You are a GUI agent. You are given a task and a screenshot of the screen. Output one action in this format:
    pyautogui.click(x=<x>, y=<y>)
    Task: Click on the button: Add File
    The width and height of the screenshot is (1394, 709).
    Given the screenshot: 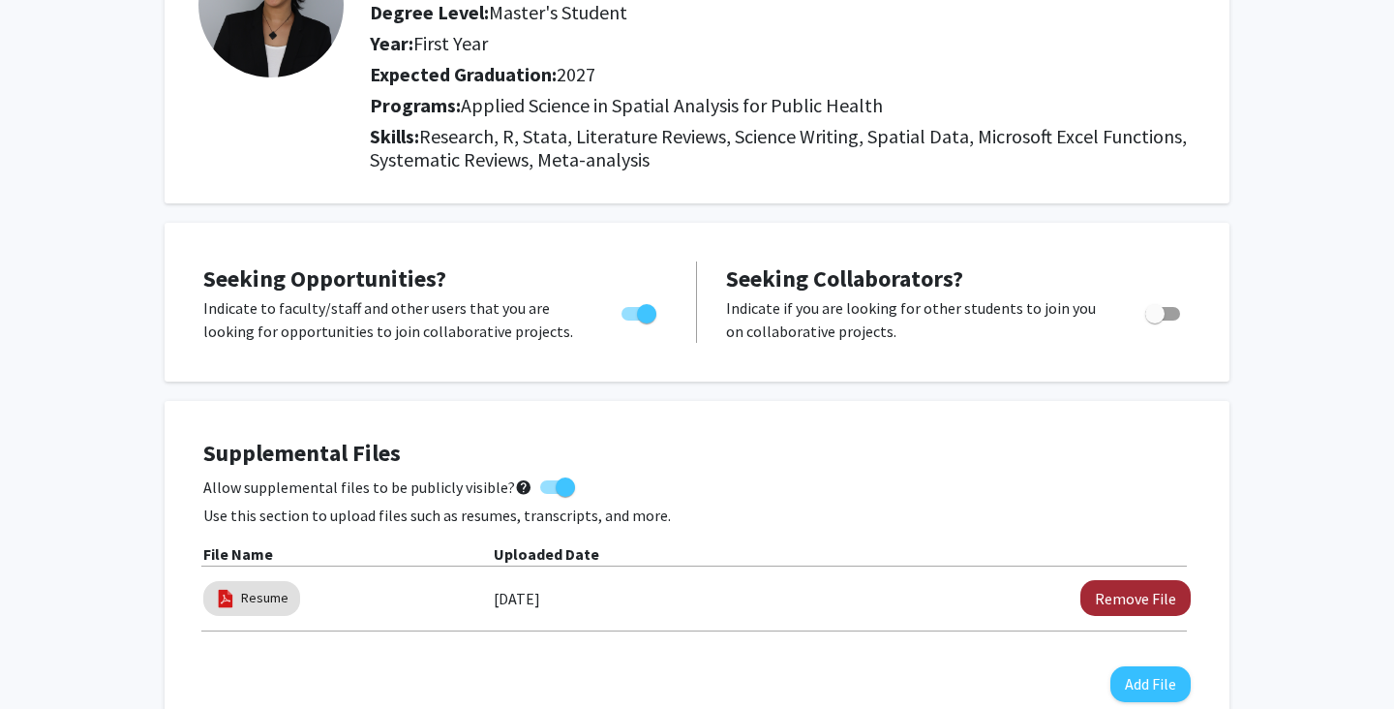 What is the action you would take?
    pyautogui.click(x=1150, y=684)
    